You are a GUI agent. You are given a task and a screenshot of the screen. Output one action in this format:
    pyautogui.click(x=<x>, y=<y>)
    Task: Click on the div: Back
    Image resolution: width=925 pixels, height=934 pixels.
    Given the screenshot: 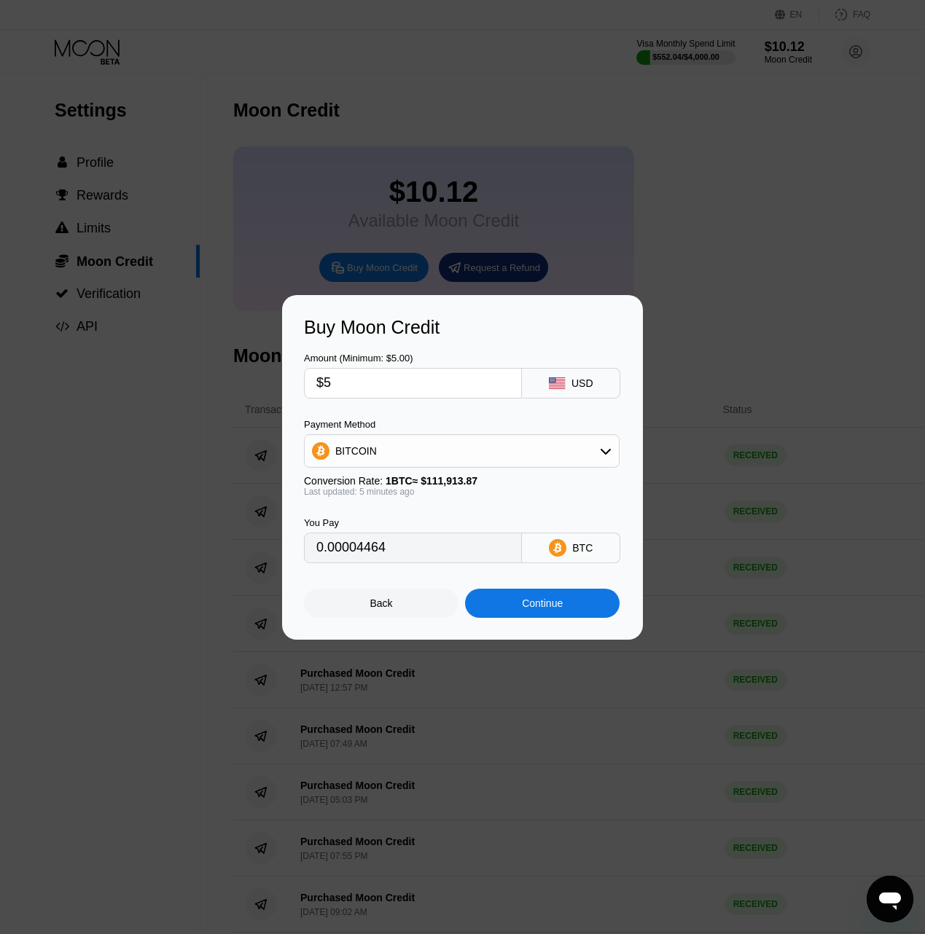 What is the action you would take?
    pyautogui.click(x=381, y=603)
    